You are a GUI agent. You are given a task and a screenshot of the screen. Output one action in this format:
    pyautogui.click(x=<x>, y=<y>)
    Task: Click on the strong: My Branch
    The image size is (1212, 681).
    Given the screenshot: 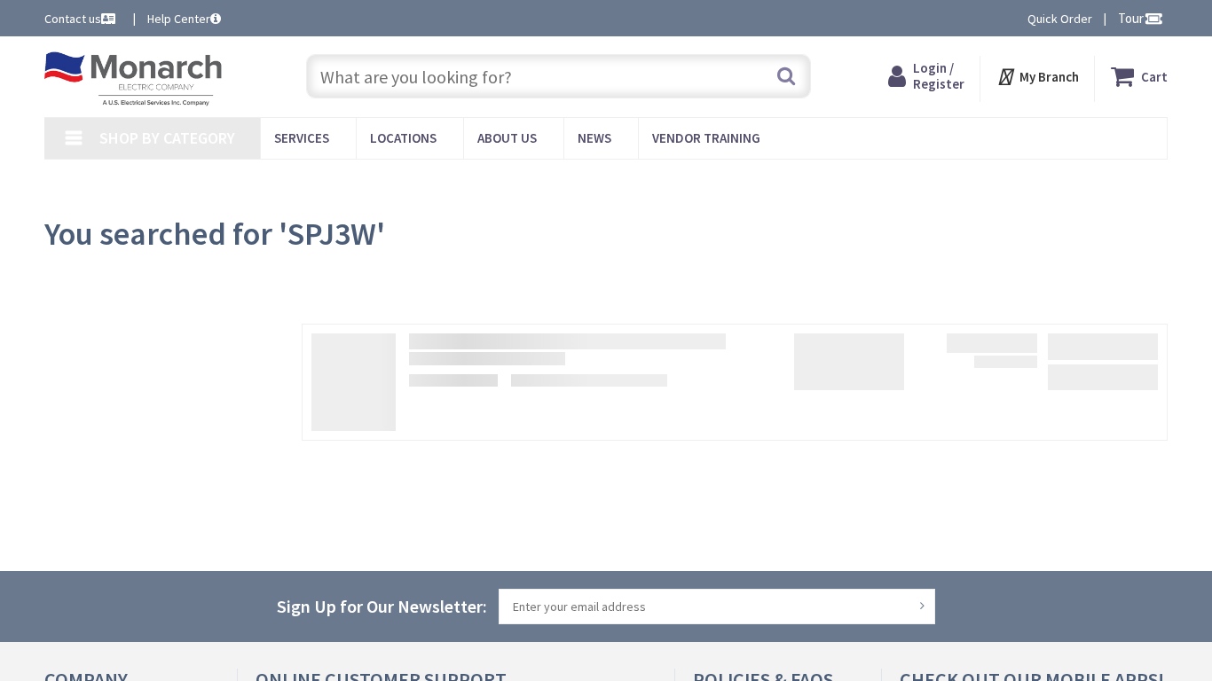 What is the action you would take?
    pyautogui.click(x=1049, y=76)
    